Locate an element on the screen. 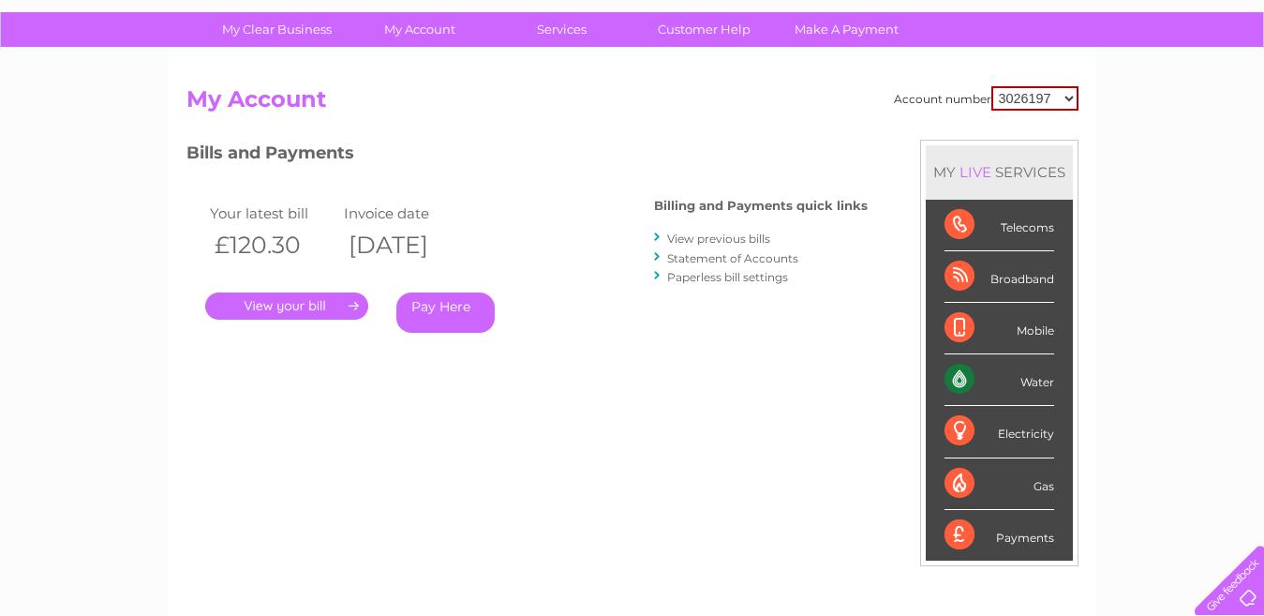 The height and width of the screenshot is (616, 1264). a: Log out is located at coordinates (1224, 86).